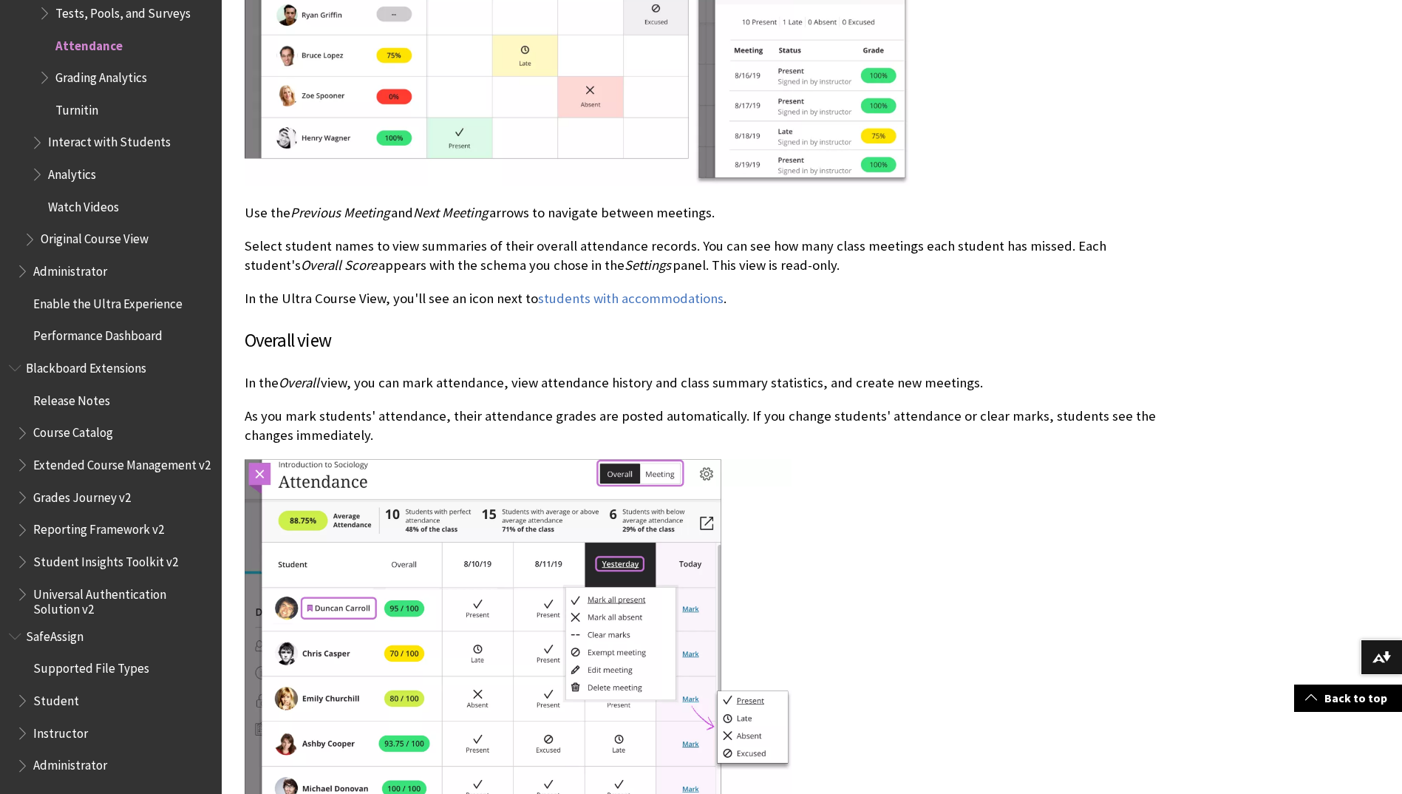 The image size is (1402, 794). Describe the element at coordinates (73, 430) in the screenshot. I see `span: Course Catalog` at that location.